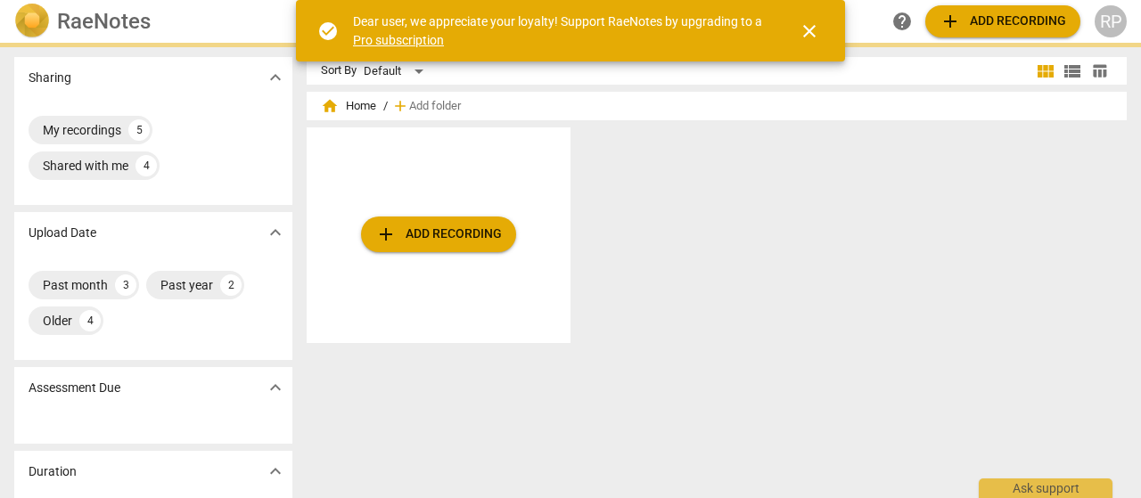  What do you see at coordinates (57, 321) in the screenshot?
I see `div: Older` at bounding box center [57, 321].